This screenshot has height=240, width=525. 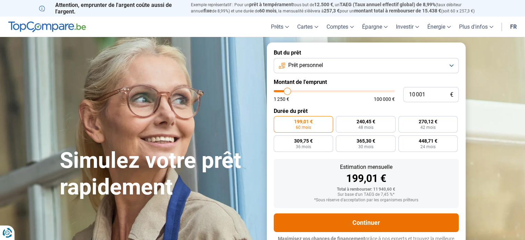 What do you see at coordinates (366, 223) in the screenshot?
I see `button: Continuer` at bounding box center [366, 223].